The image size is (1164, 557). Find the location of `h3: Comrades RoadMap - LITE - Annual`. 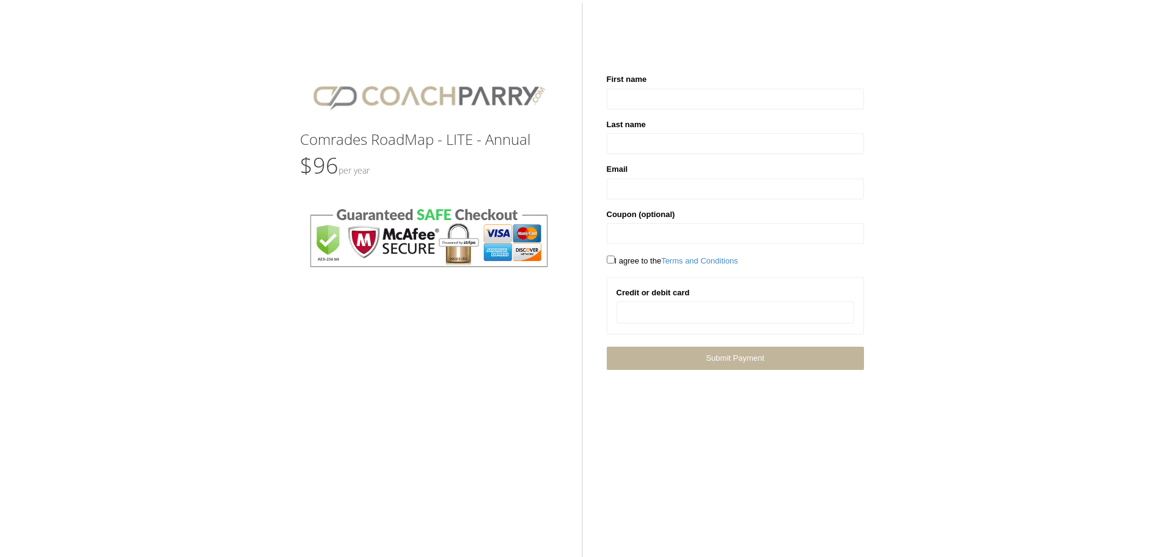

h3: Comrades RoadMap - LITE - Annual is located at coordinates (428, 139).